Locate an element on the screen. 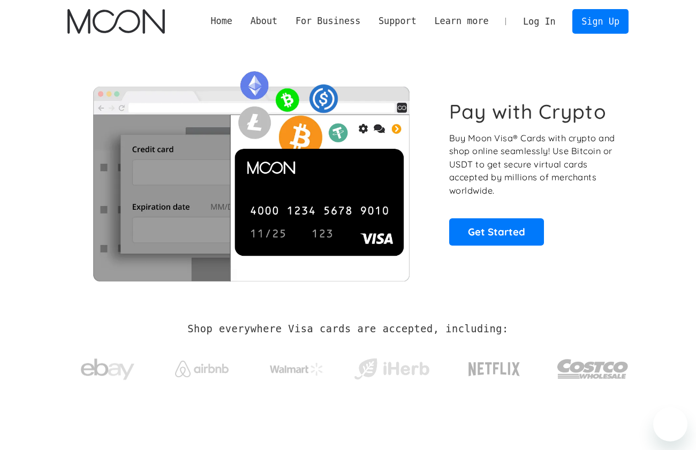  a: Walmart is located at coordinates (297, 367).